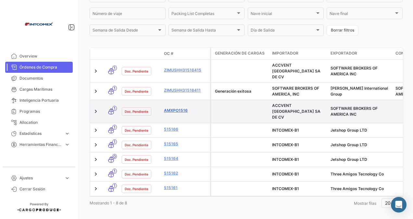 This screenshot has width=413, height=219. I want to click on span: Programas, so click(45, 111).